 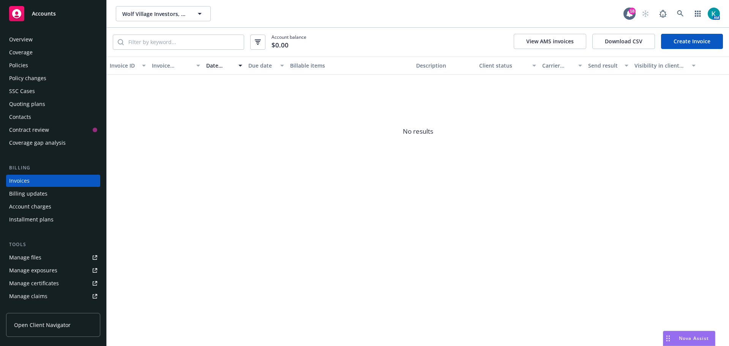 What do you see at coordinates (28, 194) in the screenshot?
I see `div: Billing updates` at bounding box center [28, 194].